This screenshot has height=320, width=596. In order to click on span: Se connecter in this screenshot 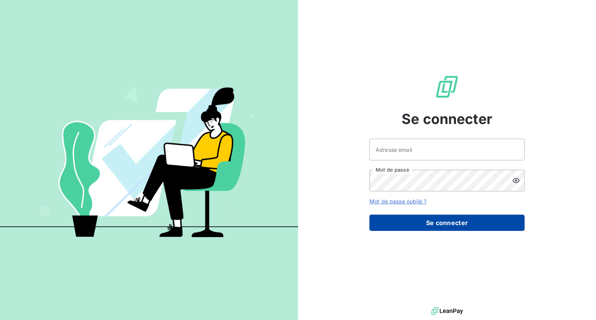, I will do `click(447, 119)`.